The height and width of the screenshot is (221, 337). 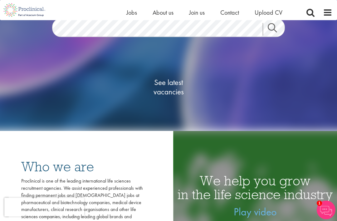 What do you see at coordinates (255, 187) in the screenshot?
I see `h1: We help you grow in the life science industry` at bounding box center [255, 187].